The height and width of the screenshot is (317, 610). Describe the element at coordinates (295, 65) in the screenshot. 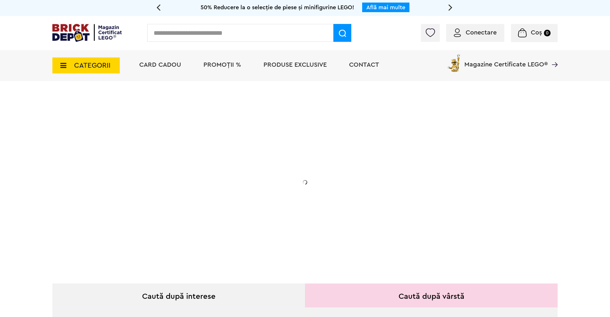

I see `a: Produse exclusive` at that location.